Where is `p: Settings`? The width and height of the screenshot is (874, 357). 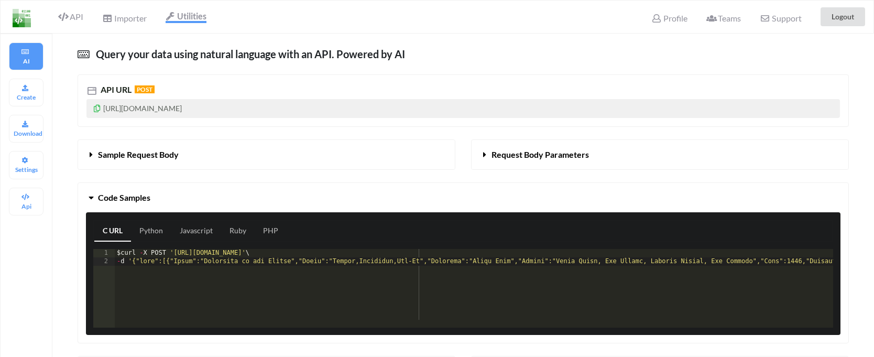
p: Settings is located at coordinates (26, 169).